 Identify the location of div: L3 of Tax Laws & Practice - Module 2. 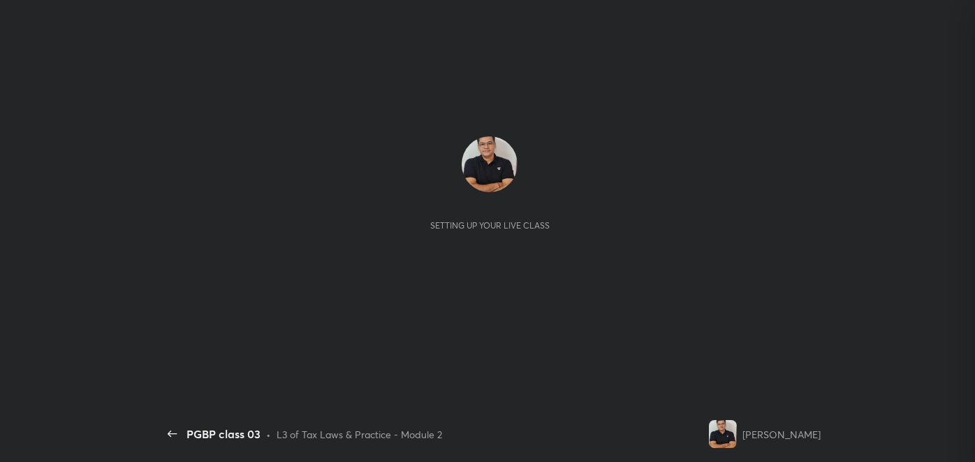
(359, 434).